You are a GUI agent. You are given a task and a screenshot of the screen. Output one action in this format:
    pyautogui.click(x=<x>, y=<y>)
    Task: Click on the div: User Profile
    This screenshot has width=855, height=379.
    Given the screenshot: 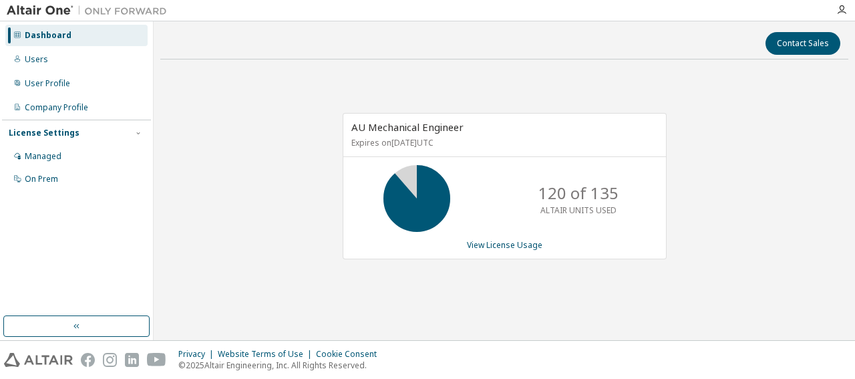 What is the action you would take?
    pyautogui.click(x=47, y=84)
    